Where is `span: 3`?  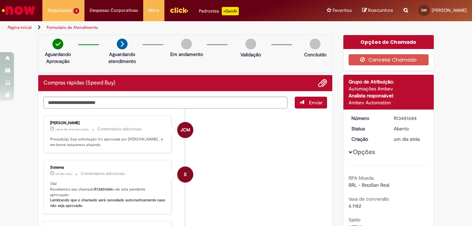
span: 3 is located at coordinates (76, 11).